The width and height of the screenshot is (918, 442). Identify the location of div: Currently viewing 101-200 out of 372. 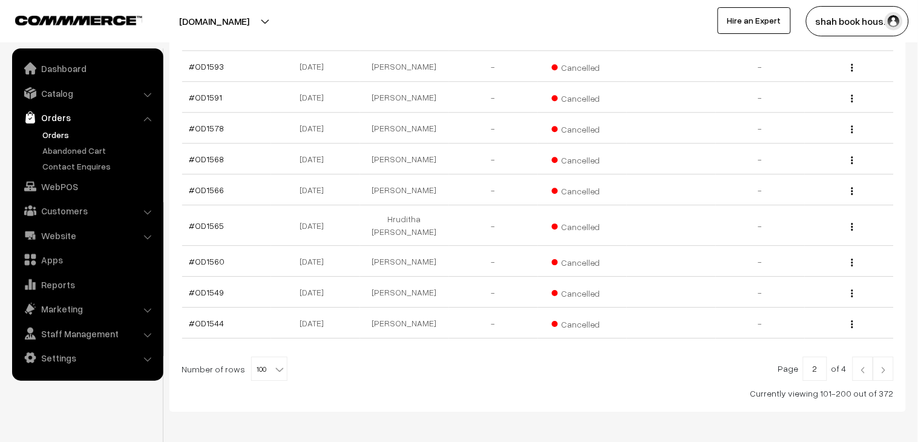
(537, 393).